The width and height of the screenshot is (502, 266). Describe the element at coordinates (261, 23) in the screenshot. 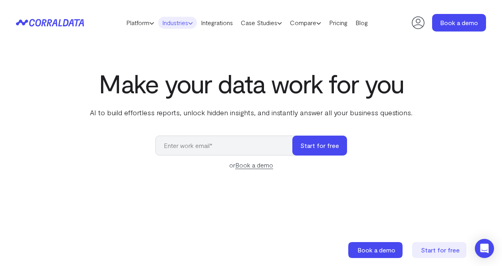

I see `a: Case Studies` at that location.